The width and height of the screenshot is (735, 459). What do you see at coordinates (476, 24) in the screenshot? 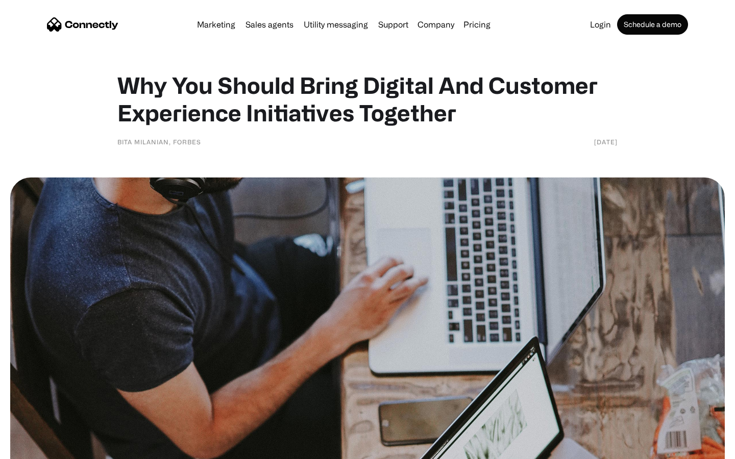
I see `a: Pricing` at bounding box center [476, 24].